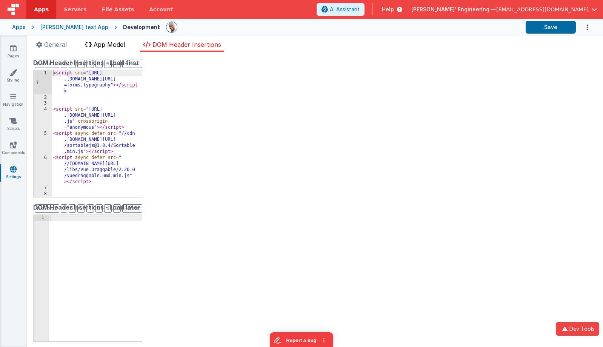 This screenshot has width=603, height=347. I want to click on button: Dev Tools, so click(577, 329).